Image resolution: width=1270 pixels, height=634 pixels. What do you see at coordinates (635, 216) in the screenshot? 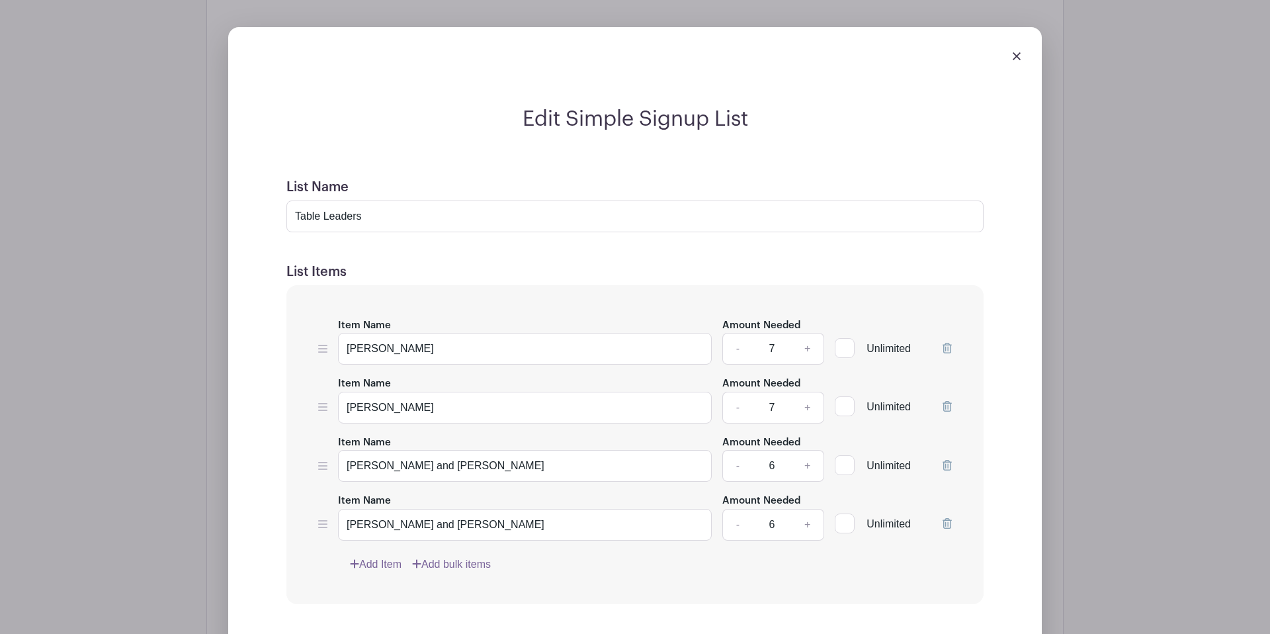
I see `input: e.g. Things or volunteers we need for the event` at bounding box center [635, 216].